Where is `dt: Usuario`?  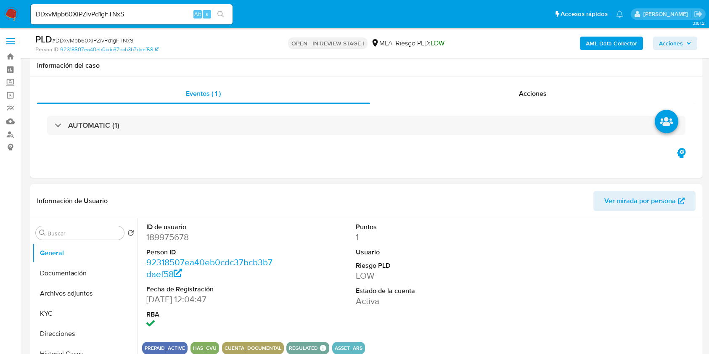
dt: Usuario is located at coordinates (421, 252).